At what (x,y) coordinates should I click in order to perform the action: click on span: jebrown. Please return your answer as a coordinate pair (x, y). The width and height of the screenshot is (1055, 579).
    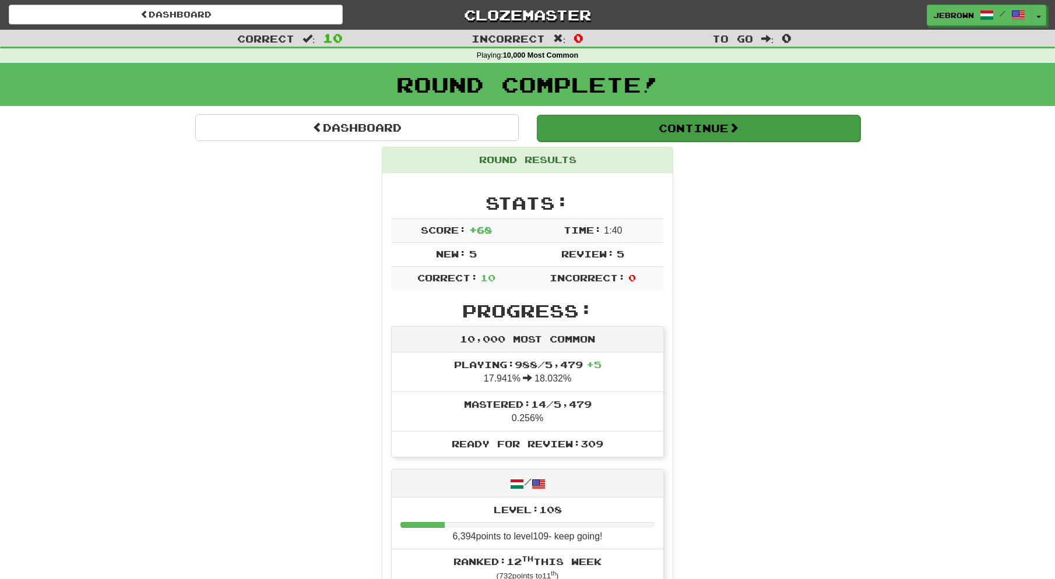
    Looking at the image, I should click on (953, 15).